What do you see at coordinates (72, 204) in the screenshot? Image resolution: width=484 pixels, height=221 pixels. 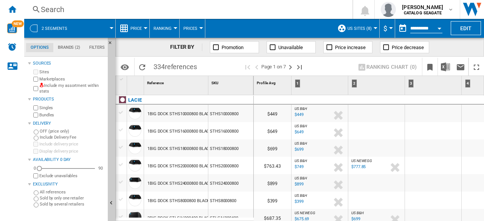 I see `label: Sold by several retailers` at bounding box center [72, 204].